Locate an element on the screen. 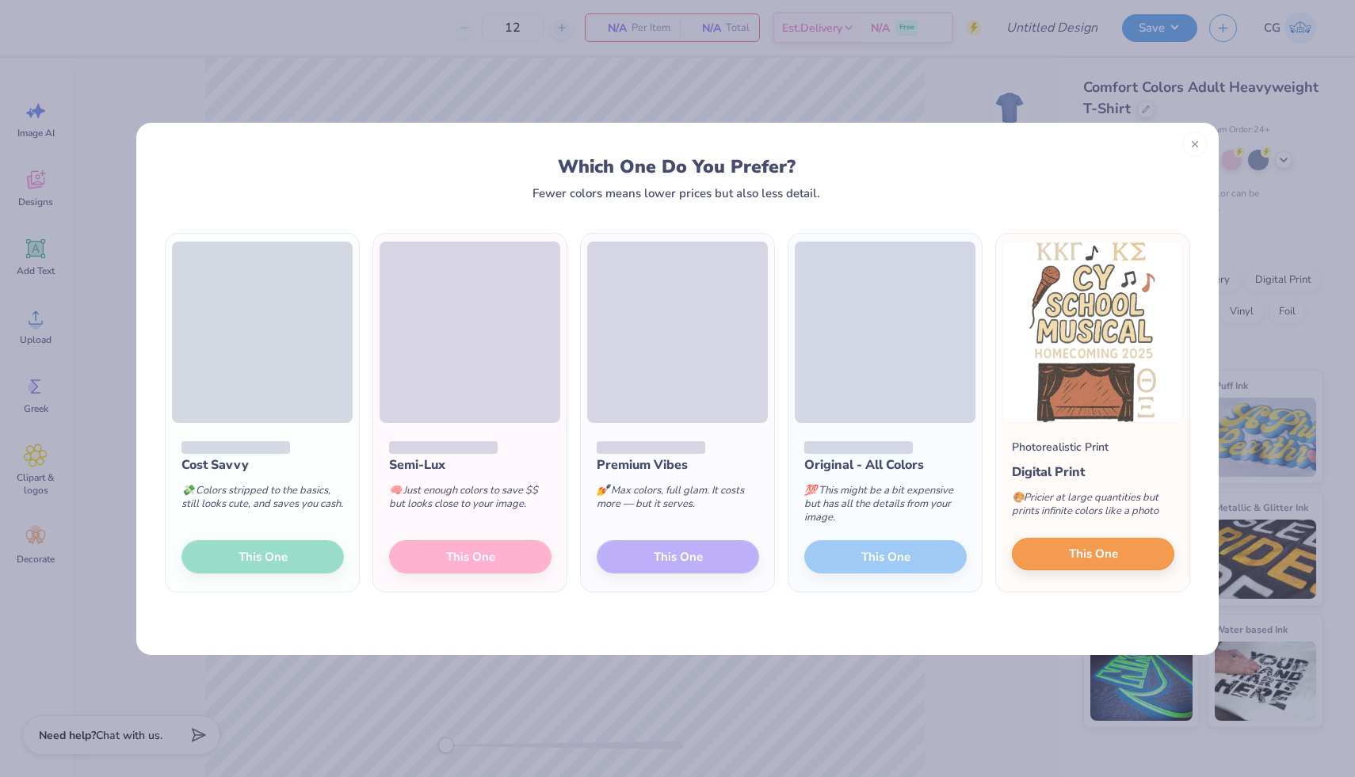 This screenshot has height=777, width=1355. div: Premium Vibes is located at coordinates (677, 465).